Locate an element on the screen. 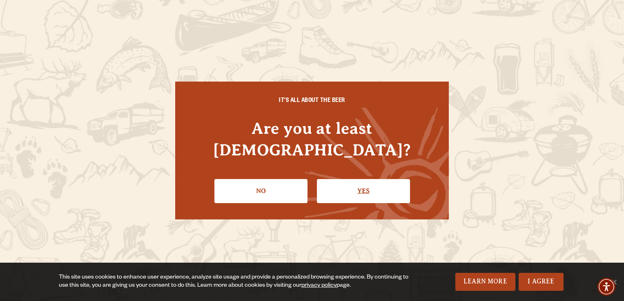 This screenshot has width=624, height=301. h6: IT'S ALL ABOUT THE BEER is located at coordinates (312, 102).